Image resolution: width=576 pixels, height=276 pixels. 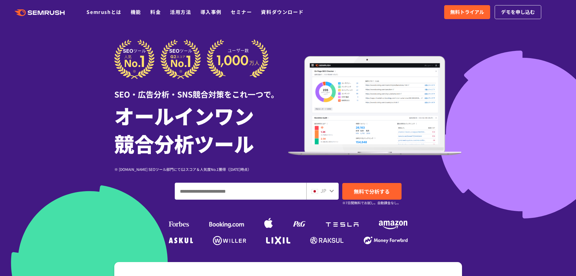 What do you see at coordinates (104, 12) in the screenshot?
I see `a: Semrushとは` at bounding box center [104, 12].